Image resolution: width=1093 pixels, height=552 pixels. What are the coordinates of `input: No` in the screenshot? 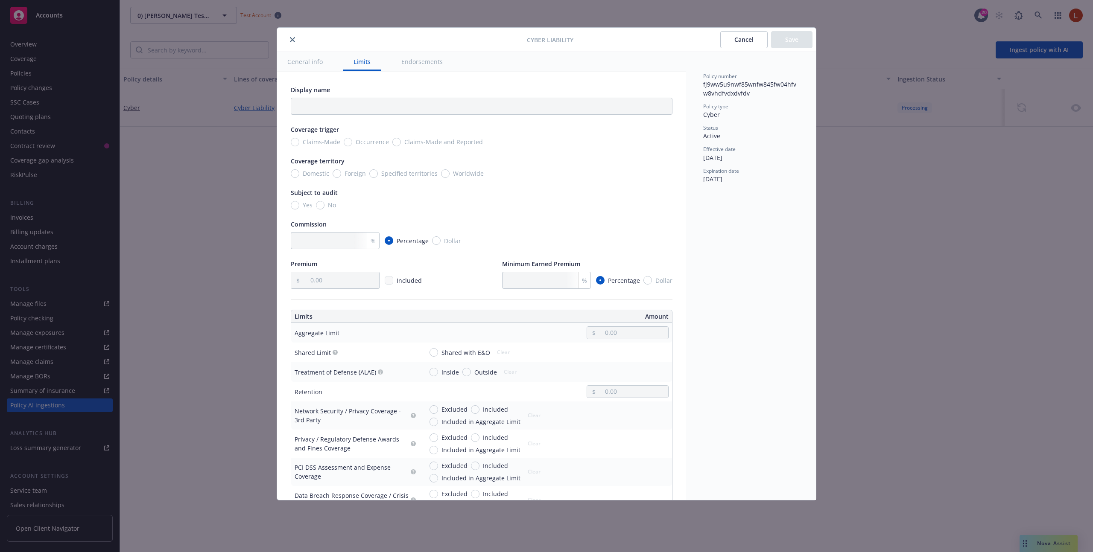 It's located at (320, 205).